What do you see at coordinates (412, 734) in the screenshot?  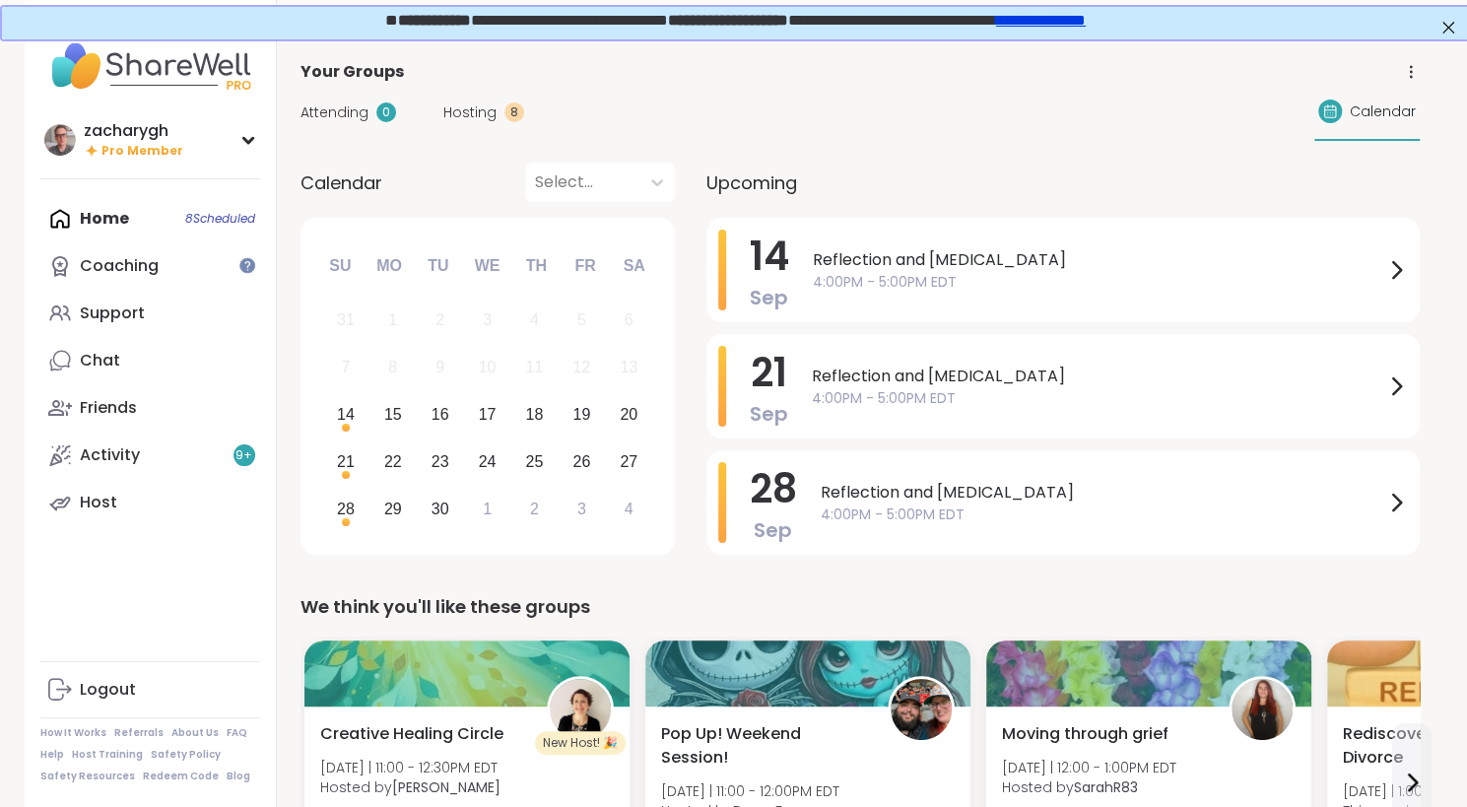 I see `span: Creative Healing Circle` at bounding box center [412, 734].